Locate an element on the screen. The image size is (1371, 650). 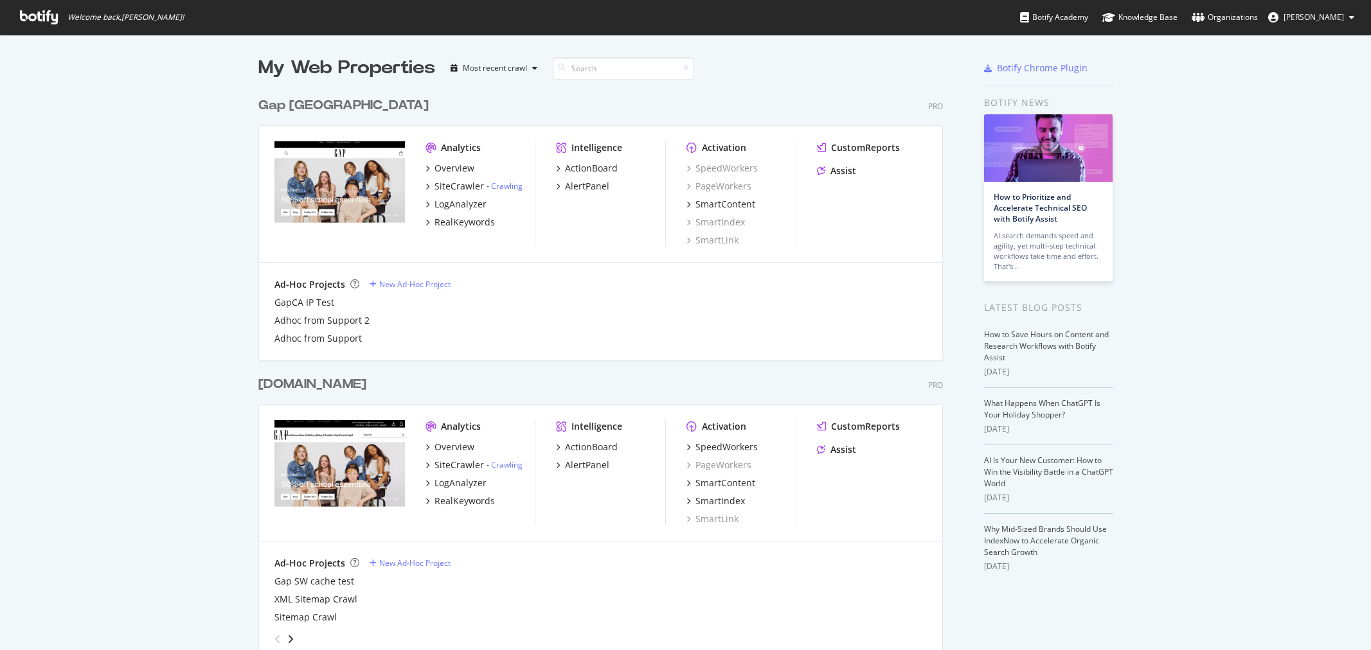
div: angle-left is located at coordinates (278, 639).